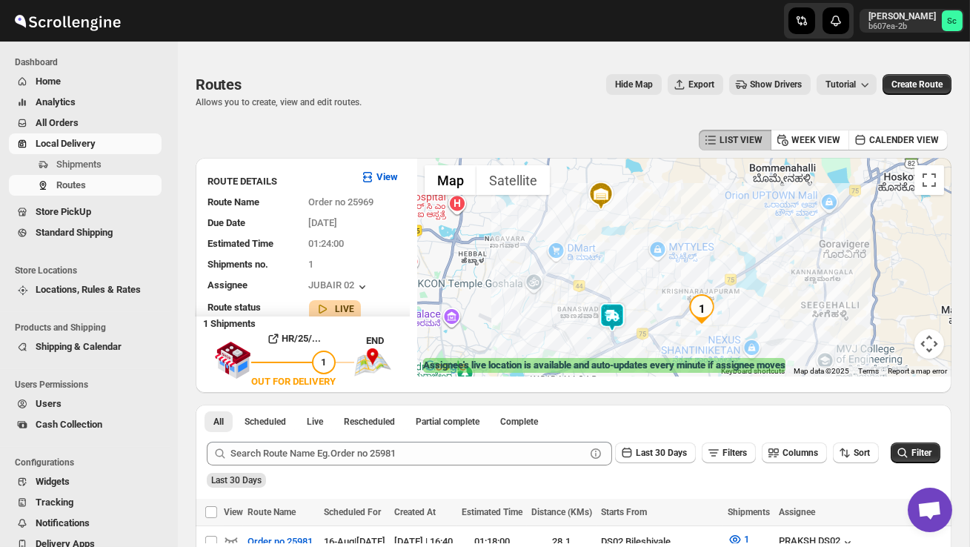  I want to click on span: LIST VIEW, so click(741, 140).